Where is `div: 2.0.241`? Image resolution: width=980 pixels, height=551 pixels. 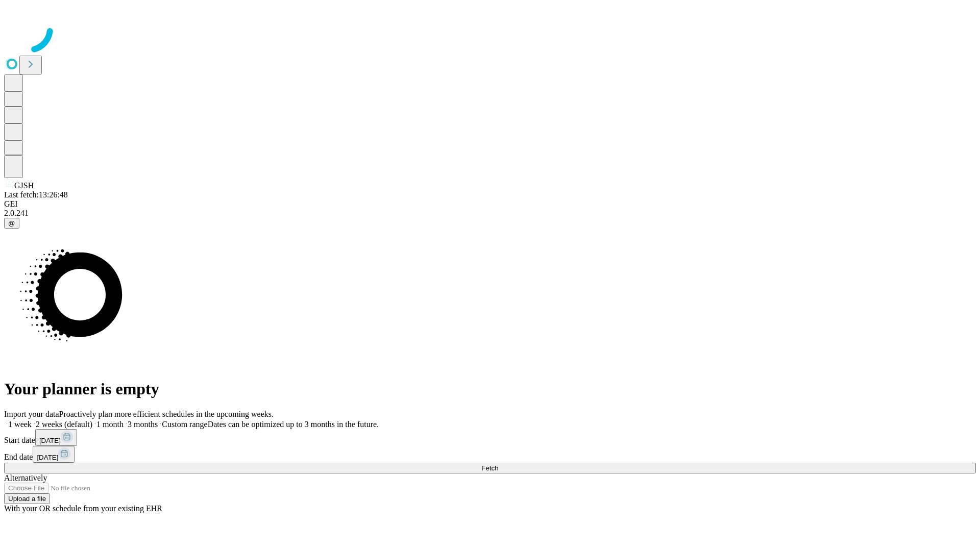 div: 2.0.241 is located at coordinates (490, 213).